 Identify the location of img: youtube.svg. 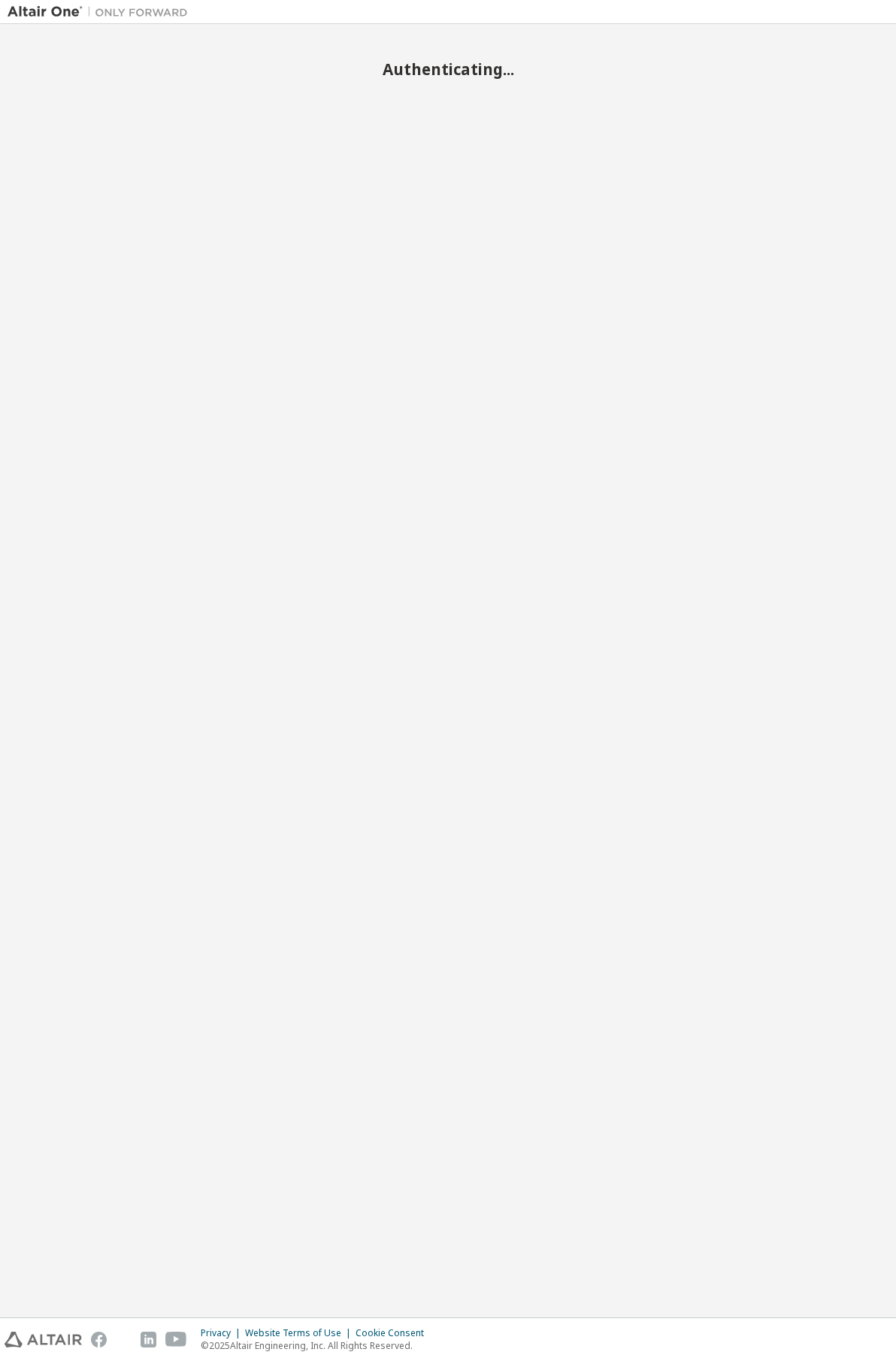
(176, 1339).